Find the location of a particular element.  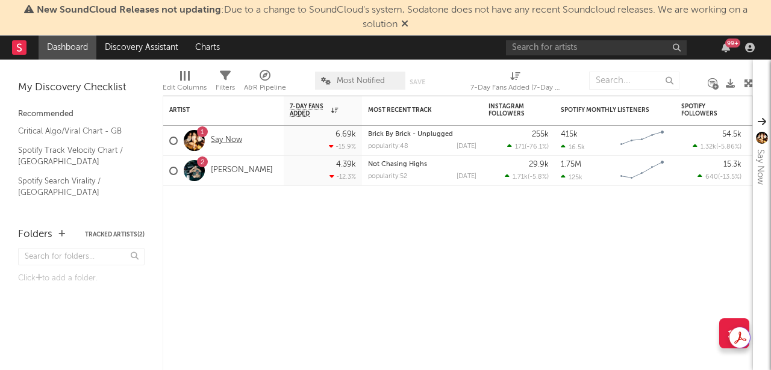

button: Tracked Artists(2) is located at coordinates (114, 235).